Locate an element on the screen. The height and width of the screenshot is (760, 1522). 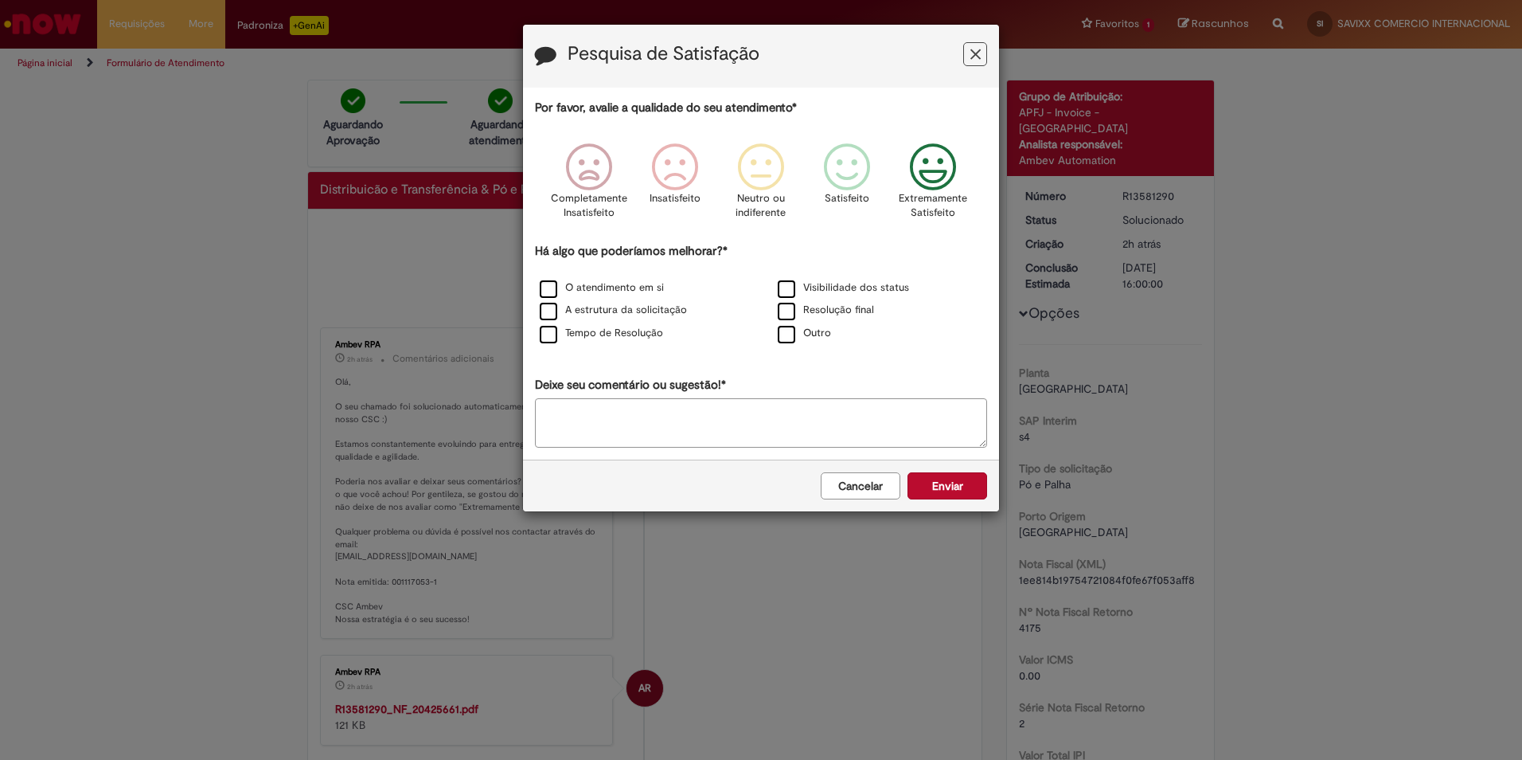
p: Neutro ou indiferente is located at coordinates (761, 205).